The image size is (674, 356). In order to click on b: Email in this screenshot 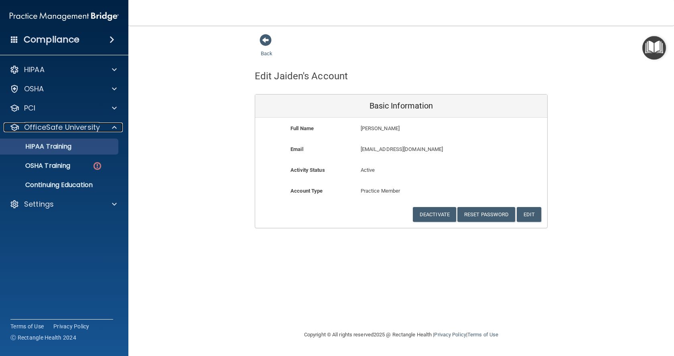, I will do `click(297, 149)`.